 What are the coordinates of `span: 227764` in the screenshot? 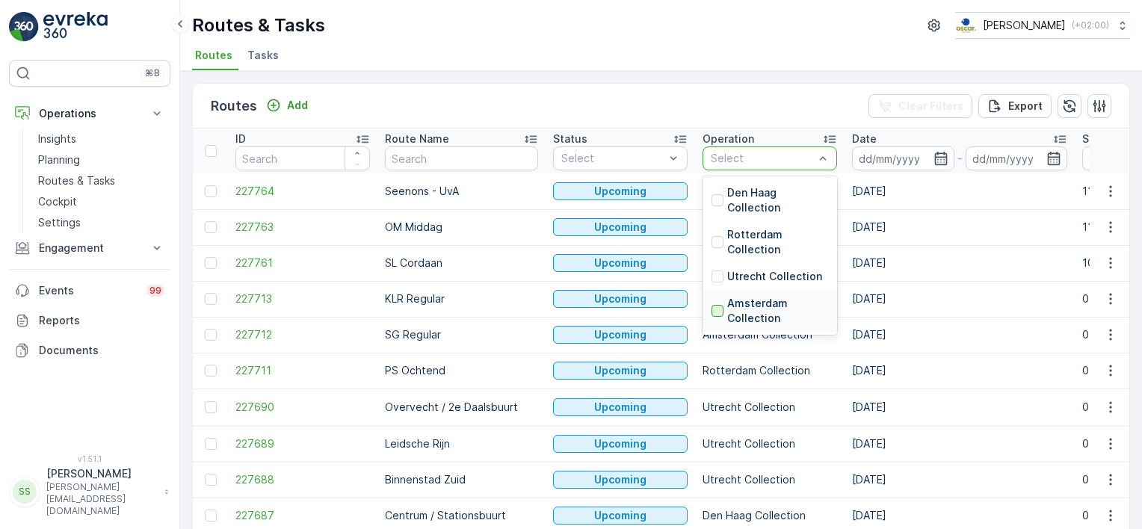 It's located at (303, 191).